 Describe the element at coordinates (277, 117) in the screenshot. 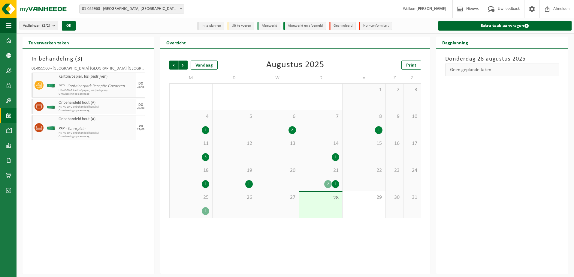

I see `span: 6` at that location.